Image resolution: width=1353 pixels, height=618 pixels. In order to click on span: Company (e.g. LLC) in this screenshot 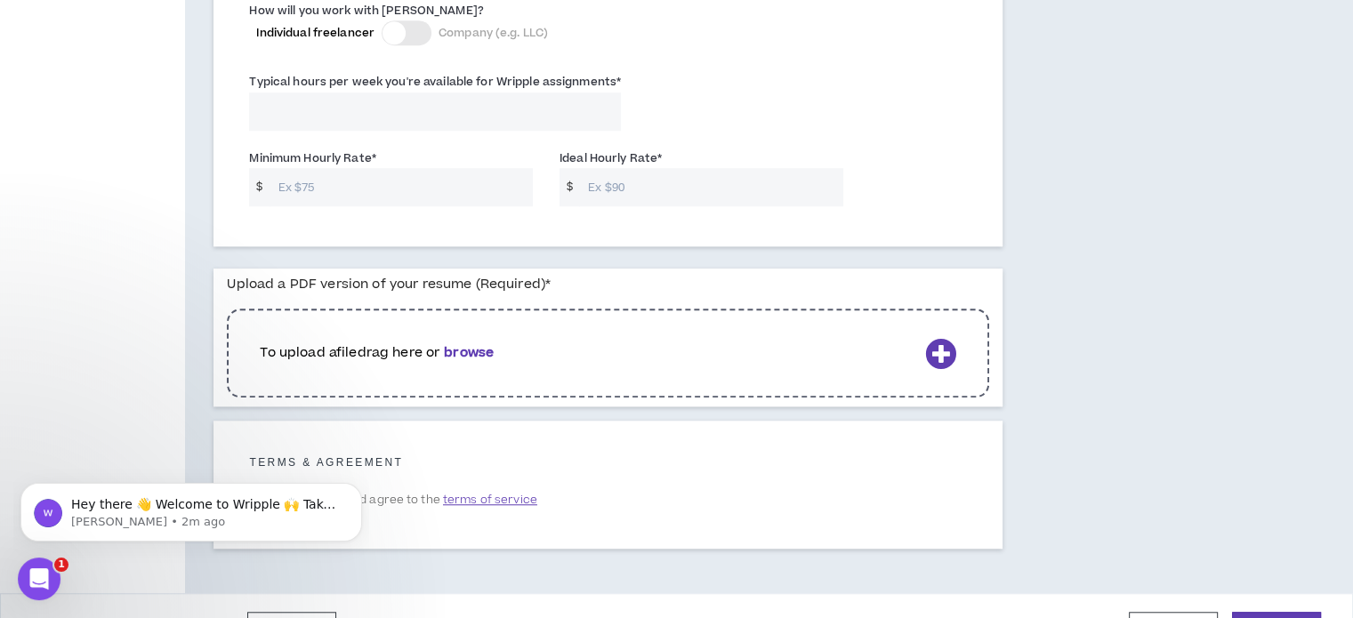, I will do `click(493, 33)`.